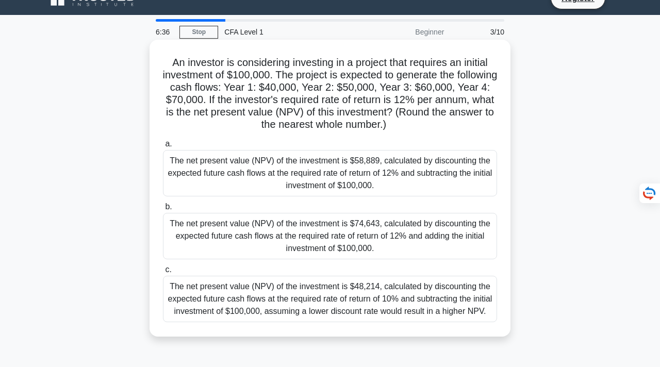  I want to click on div: The net present value (NPV) of the investment is $48,214, calculated by discounting the expected ..., so click(330, 299).